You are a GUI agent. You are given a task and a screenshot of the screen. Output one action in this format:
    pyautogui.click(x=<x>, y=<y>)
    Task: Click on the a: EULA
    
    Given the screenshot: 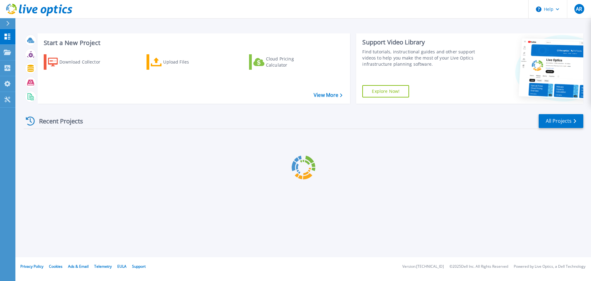 What is the action you would take?
    pyautogui.click(x=122, y=266)
    